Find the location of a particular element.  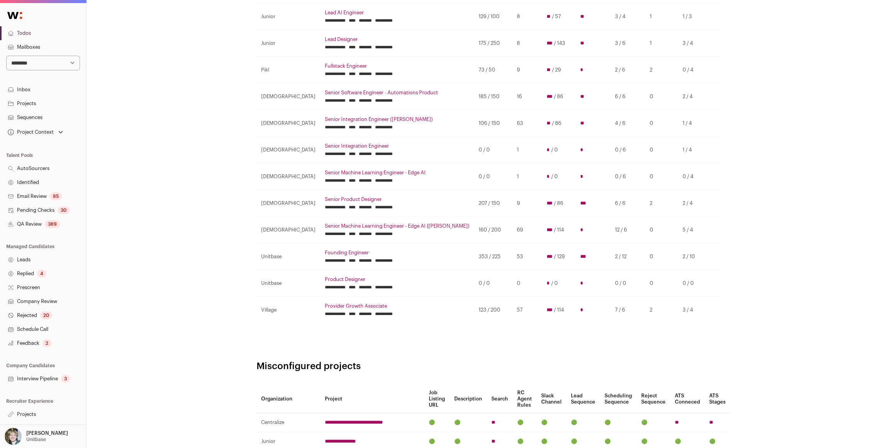

h2: Misconfigured projects is located at coordinates (488, 366).